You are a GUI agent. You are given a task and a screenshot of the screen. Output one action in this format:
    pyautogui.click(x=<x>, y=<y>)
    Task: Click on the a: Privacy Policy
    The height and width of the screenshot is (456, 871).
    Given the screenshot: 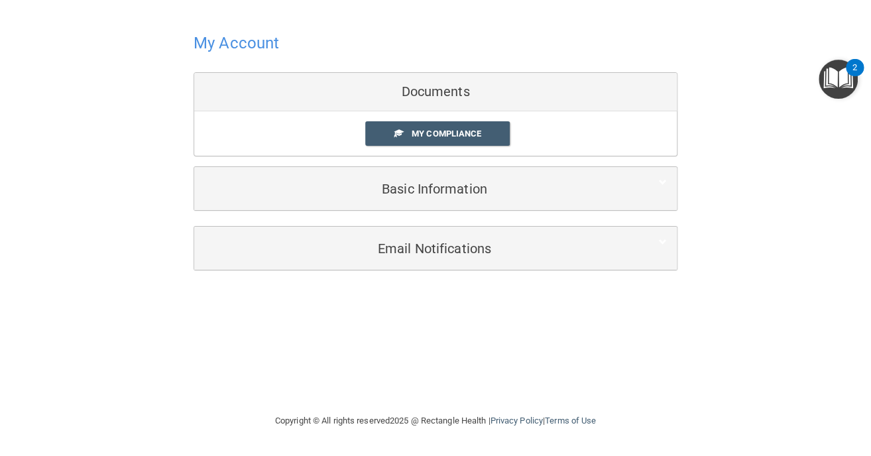 What is the action you would take?
    pyautogui.click(x=516, y=420)
    